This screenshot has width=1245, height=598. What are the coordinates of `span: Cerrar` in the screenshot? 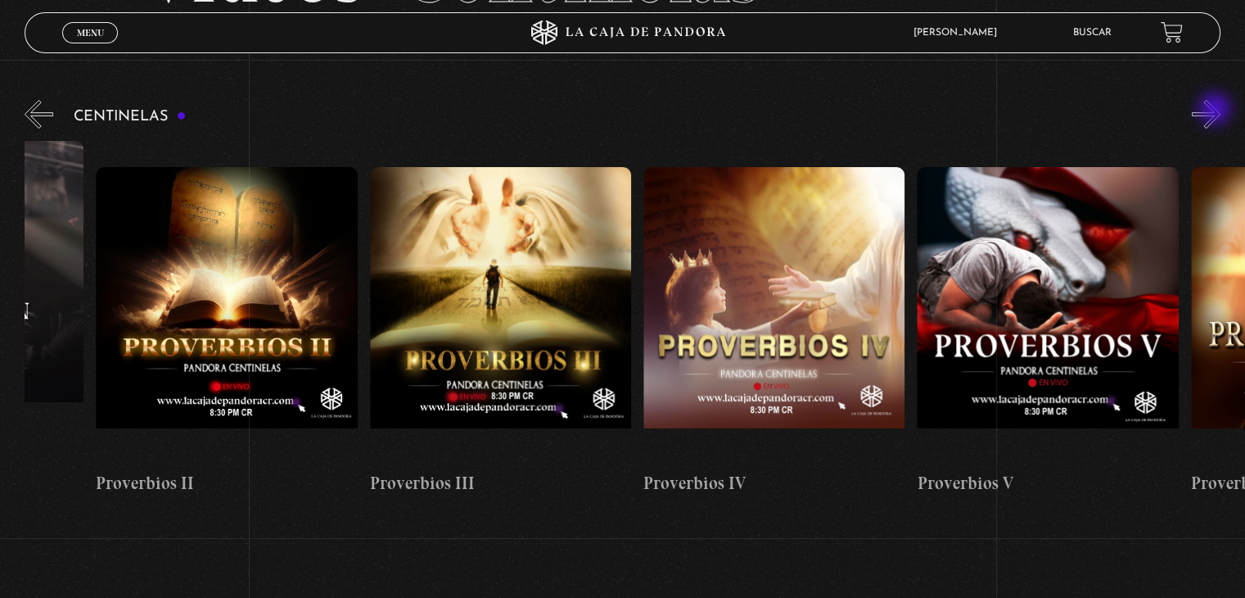 It's located at (90, 47).